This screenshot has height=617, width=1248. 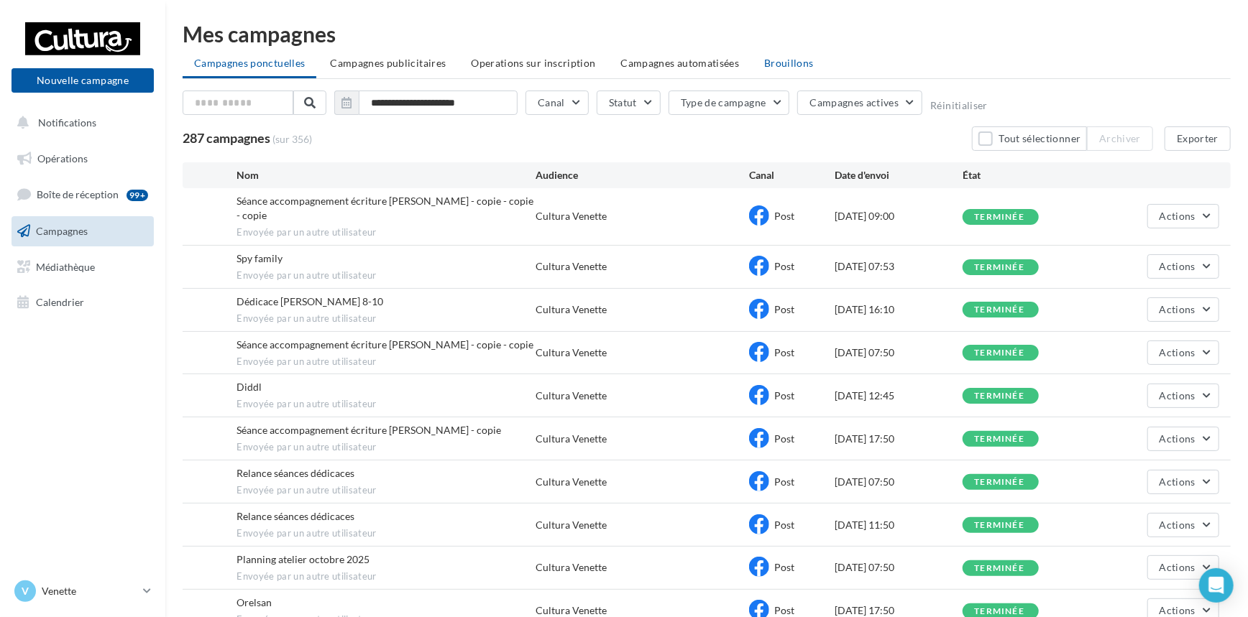 I want to click on span: Boîte de réception, so click(x=78, y=194).